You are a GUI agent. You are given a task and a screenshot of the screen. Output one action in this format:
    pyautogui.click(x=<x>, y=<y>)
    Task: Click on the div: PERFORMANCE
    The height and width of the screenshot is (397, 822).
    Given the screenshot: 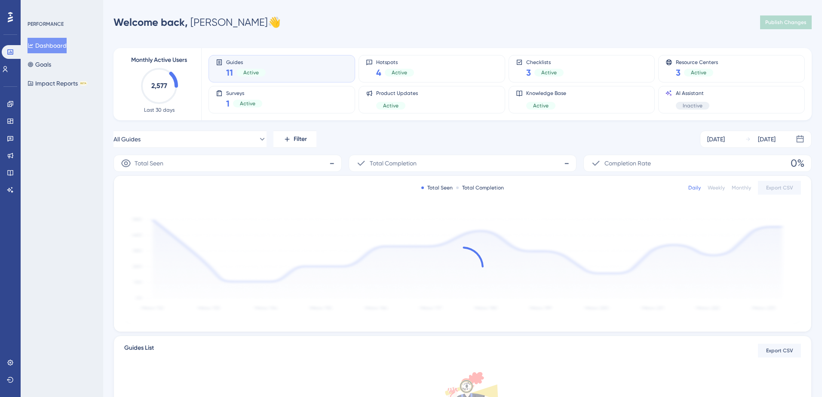 What is the action you would take?
    pyautogui.click(x=46, y=24)
    